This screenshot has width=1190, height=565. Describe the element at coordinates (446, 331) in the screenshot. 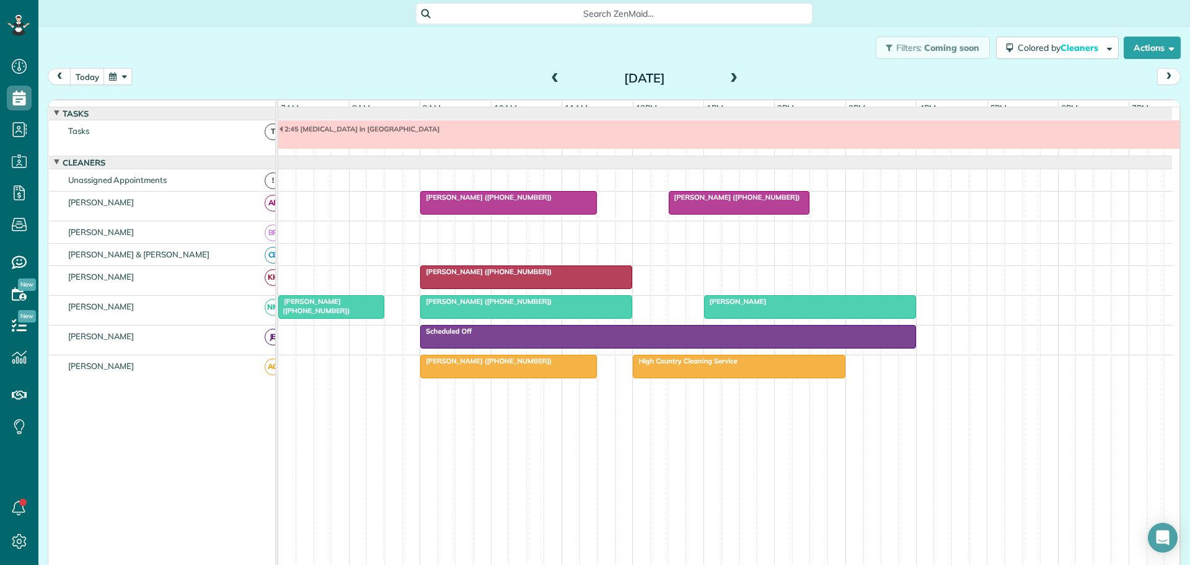

I see `span: Scheduled Off` at that location.